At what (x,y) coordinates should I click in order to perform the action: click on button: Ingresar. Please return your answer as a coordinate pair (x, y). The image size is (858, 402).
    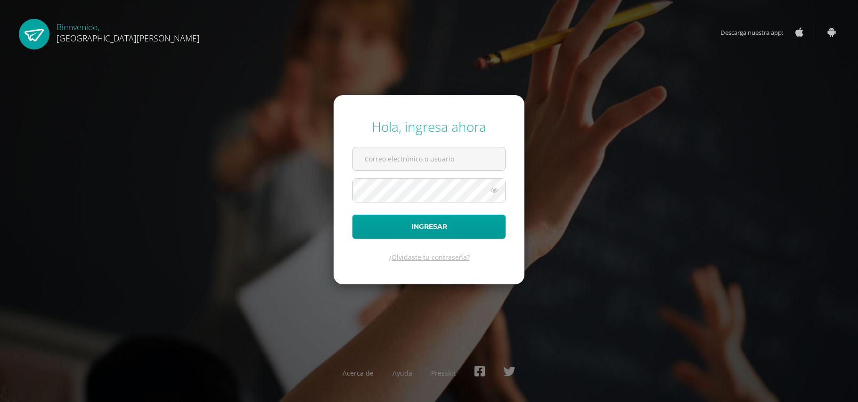
    Looking at the image, I should click on (429, 227).